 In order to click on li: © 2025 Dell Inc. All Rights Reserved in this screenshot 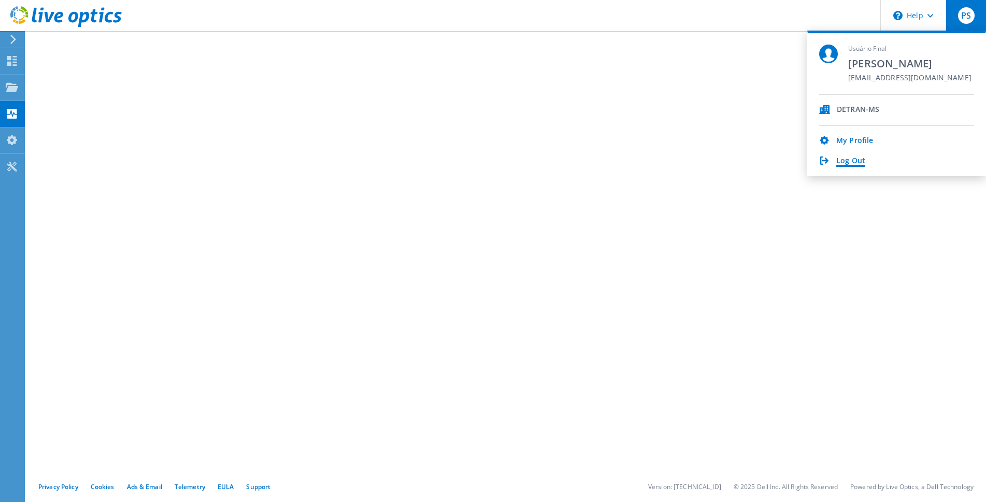, I will do `click(786, 487)`.